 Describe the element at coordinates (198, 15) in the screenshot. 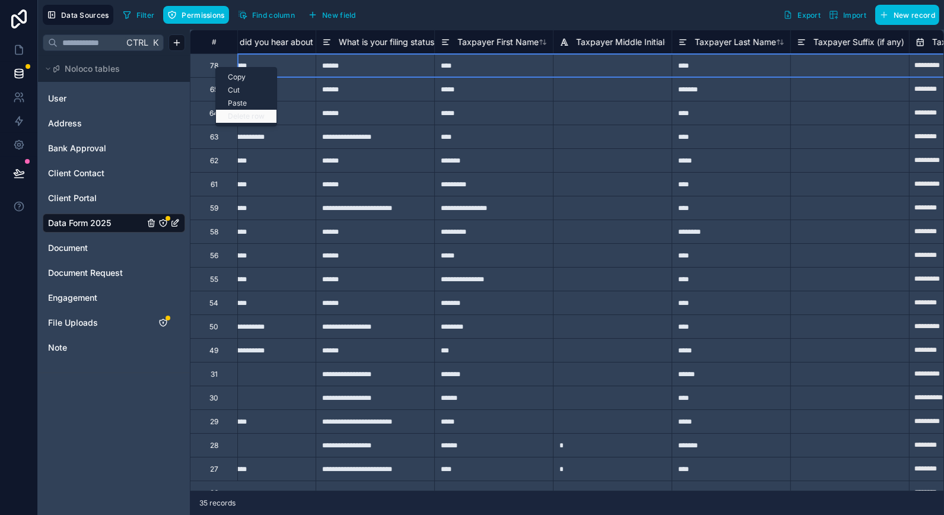

I see `a: Permissions` at that location.